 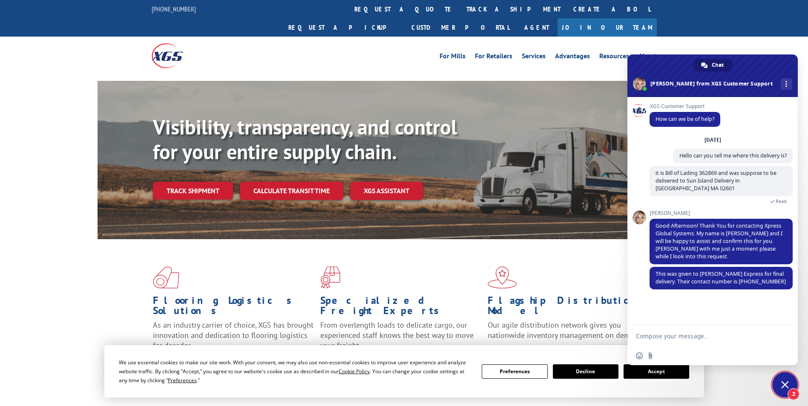 I want to click on span: Insert an emoji, so click(x=640, y=356).